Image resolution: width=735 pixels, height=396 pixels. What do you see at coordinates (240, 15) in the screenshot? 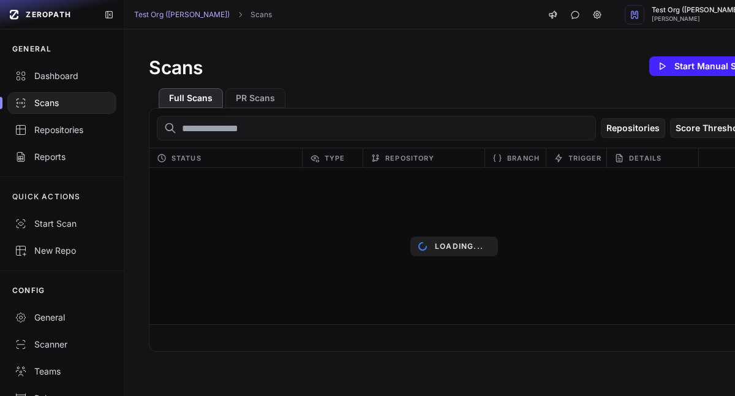
I see `svg: chevron right,` at bounding box center [240, 15].